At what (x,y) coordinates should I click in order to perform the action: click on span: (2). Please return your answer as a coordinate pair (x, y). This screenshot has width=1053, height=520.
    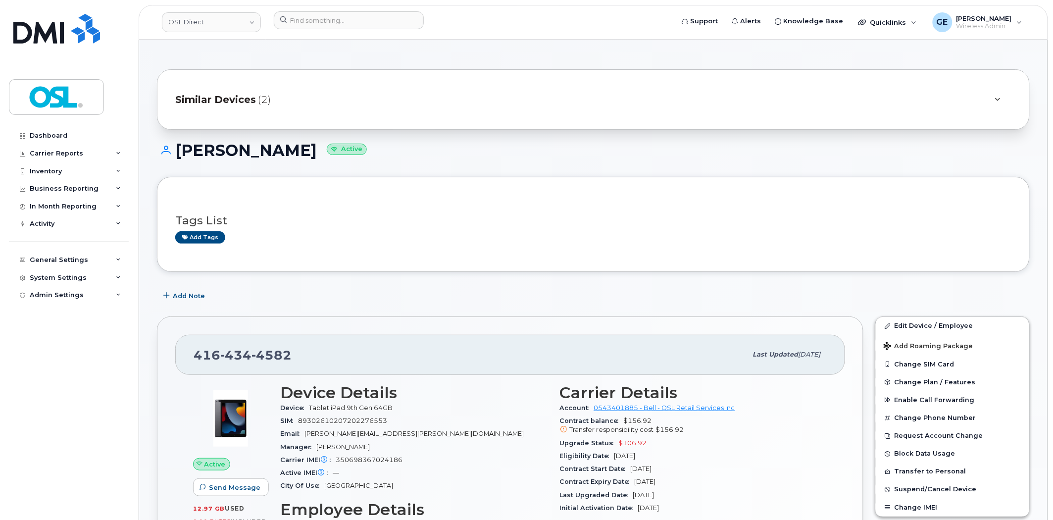
    Looking at the image, I should click on (264, 99).